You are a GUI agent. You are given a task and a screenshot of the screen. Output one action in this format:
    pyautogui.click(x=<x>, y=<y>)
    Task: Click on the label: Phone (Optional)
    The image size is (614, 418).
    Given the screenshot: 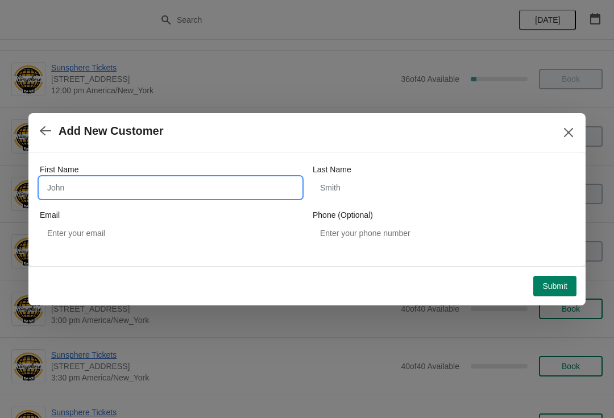 What is the action you would take?
    pyautogui.click(x=343, y=215)
    